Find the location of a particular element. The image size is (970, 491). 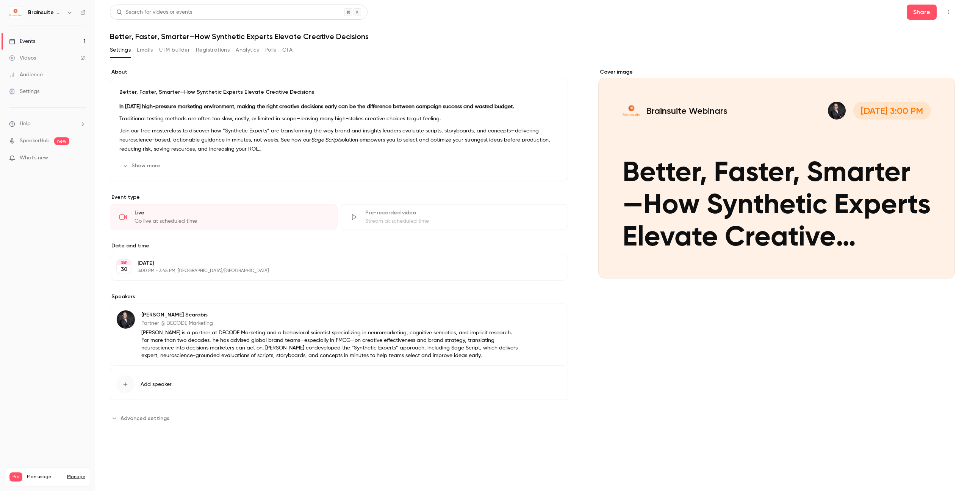

button: Registrations is located at coordinates (213, 50).